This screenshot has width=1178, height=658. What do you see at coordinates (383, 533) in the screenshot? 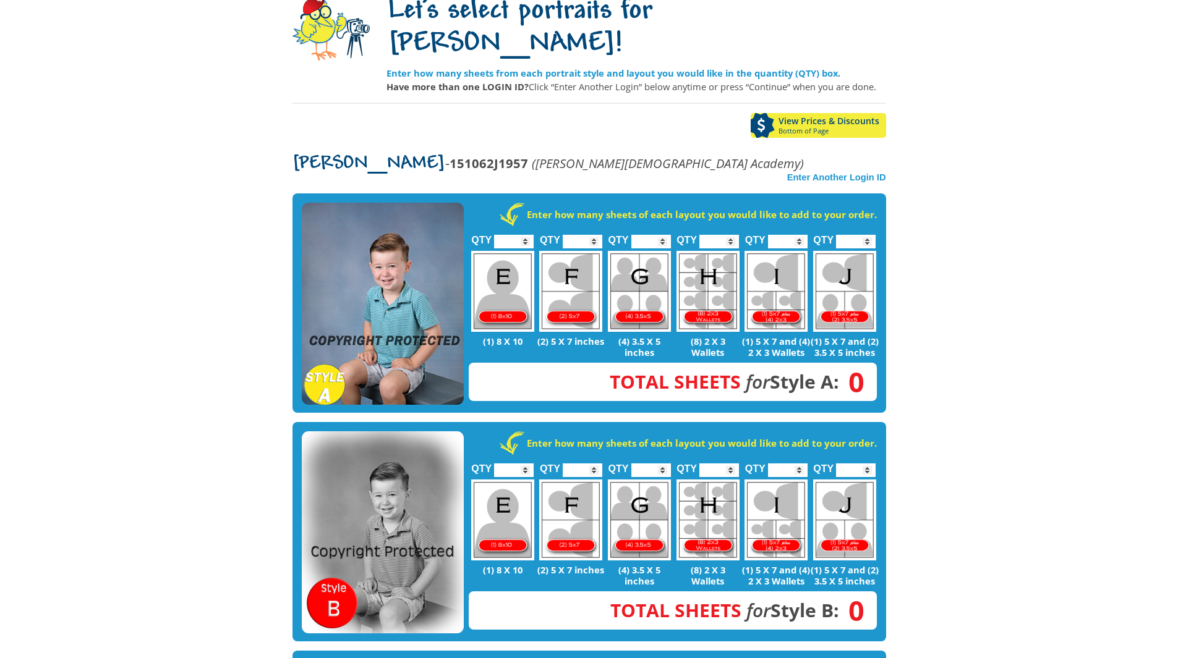
I see `img: STYLE B` at bounding box center [383, 533].